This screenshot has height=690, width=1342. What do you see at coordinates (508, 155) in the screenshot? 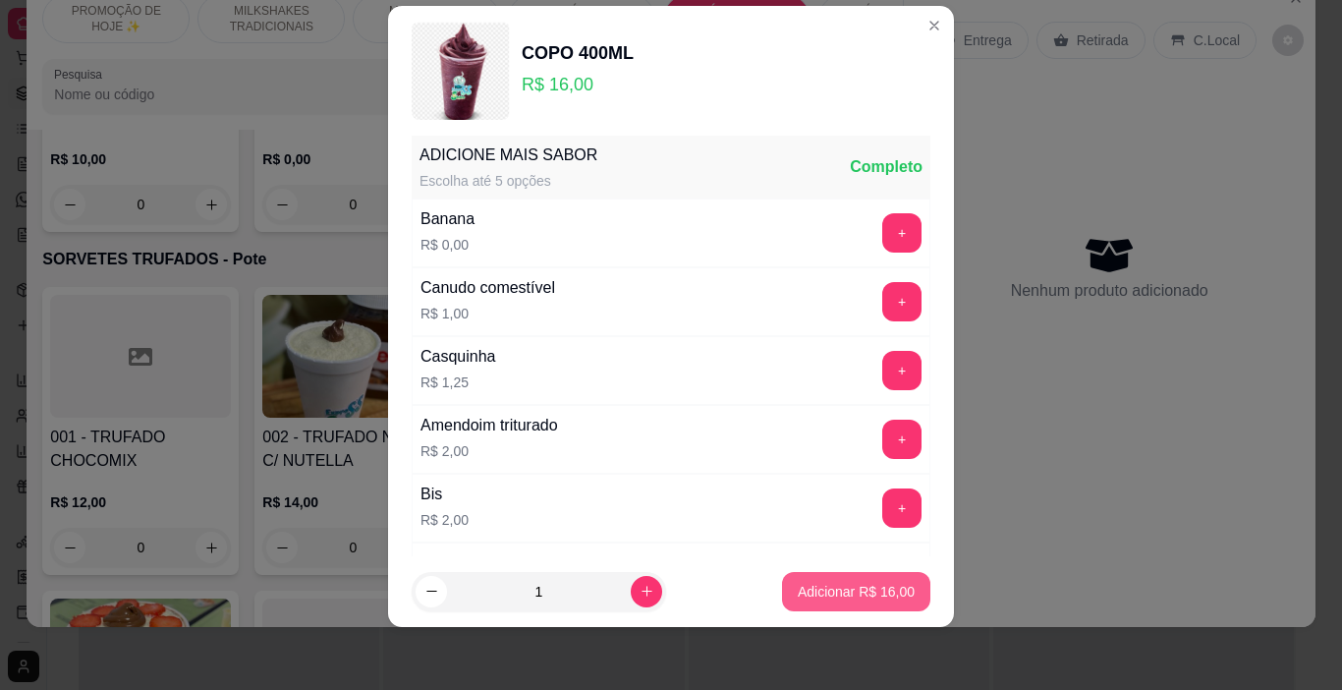
I see `div: ADICIONE MAIS SABOR` at bounding box center [508, 155].